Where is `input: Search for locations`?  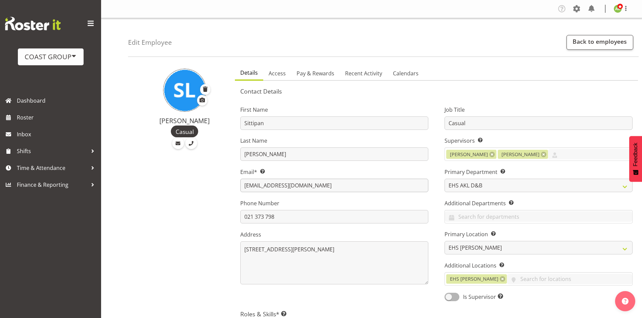 input: Search for locations is located at coordinates (569, 279).